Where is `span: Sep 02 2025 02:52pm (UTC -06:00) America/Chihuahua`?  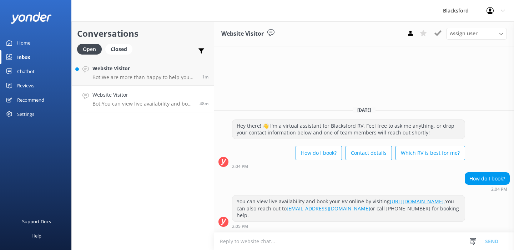 span: Sep 02 2025 02:52pm (UTC -06:00) America/Chihuahua is located at coordinates (205, 77).